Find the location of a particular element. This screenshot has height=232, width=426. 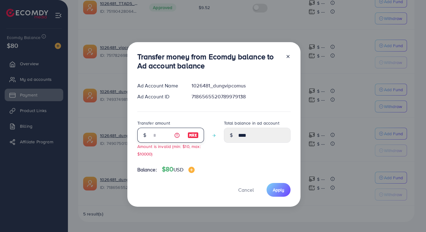

div: 1026481_dungvipcomus is located at coordinates (241, 85).